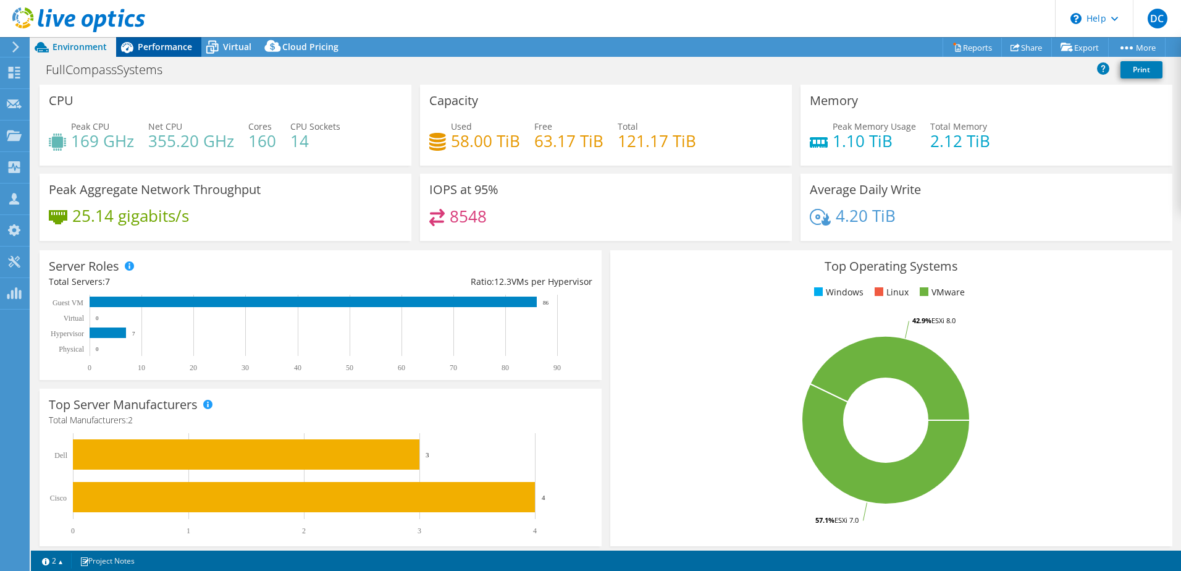 The height and width of the screenshot is (571, 1181). What do you see at coordinates (960, 141) in the screenshot?
I see `h4: 2.12 TiB` at bounding box center [960, 141].